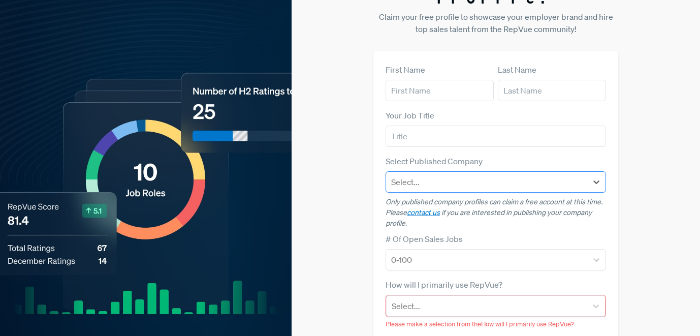  What do you see at coordinates (410, 115) in the screenshot?
I see `label: Your Job Title` at bounding box center [410, 115].